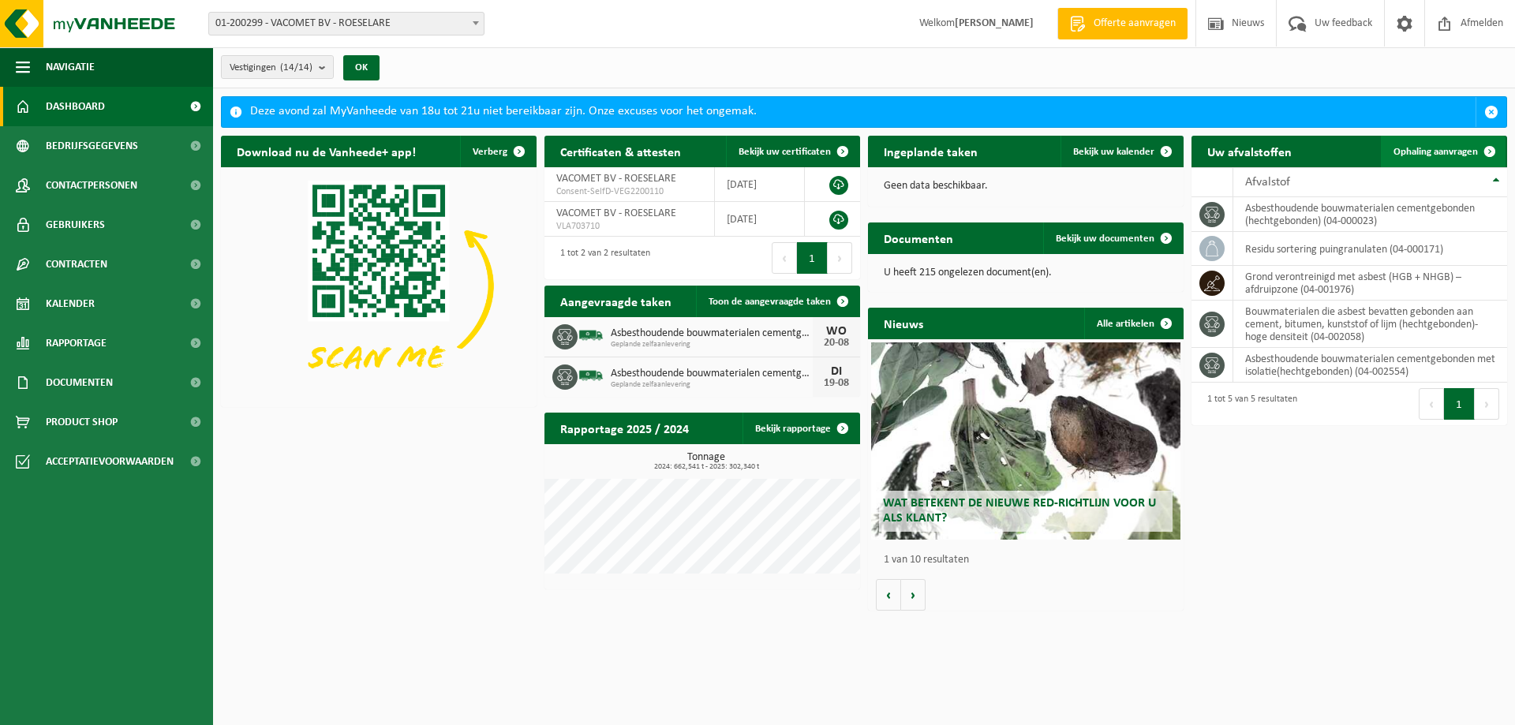 This screenshot has width=1515, height=725. What do you see at coordinates (836, 383) in the screenshot?
I see `div: 19-08` at bounding box center [836, 383].